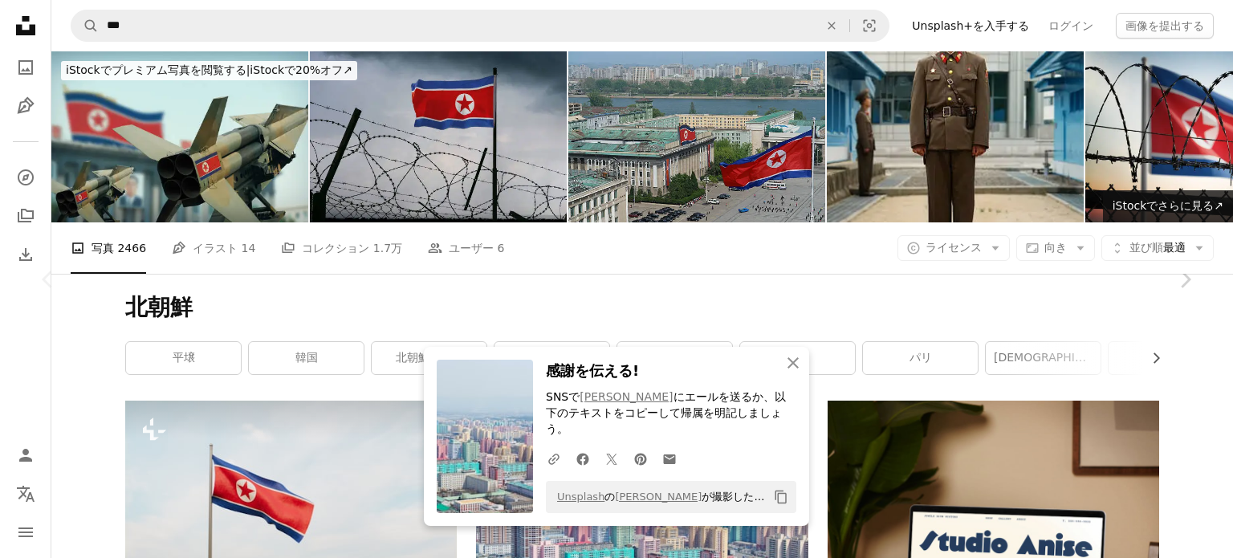  I want to click on span: 14, so click(249, 248).